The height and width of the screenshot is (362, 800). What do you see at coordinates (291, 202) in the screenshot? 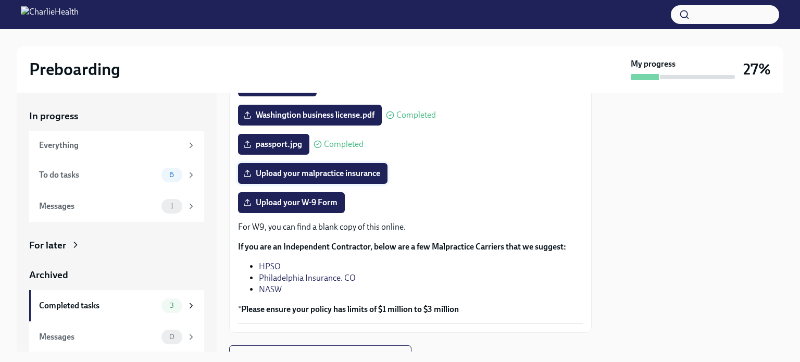
I see `span: Upload your W-9 Form` at bounding box center [291, 202].